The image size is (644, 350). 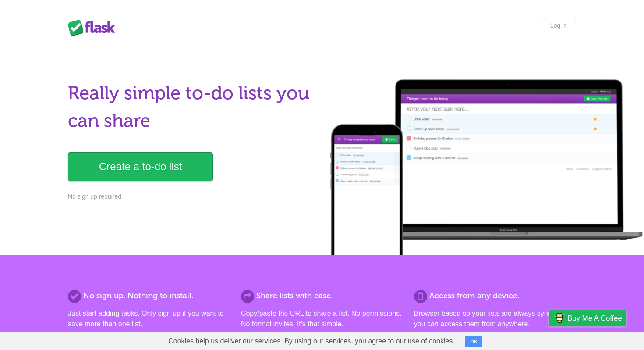 I want to click on div: Flask Lists, so click(x=94, y=28).